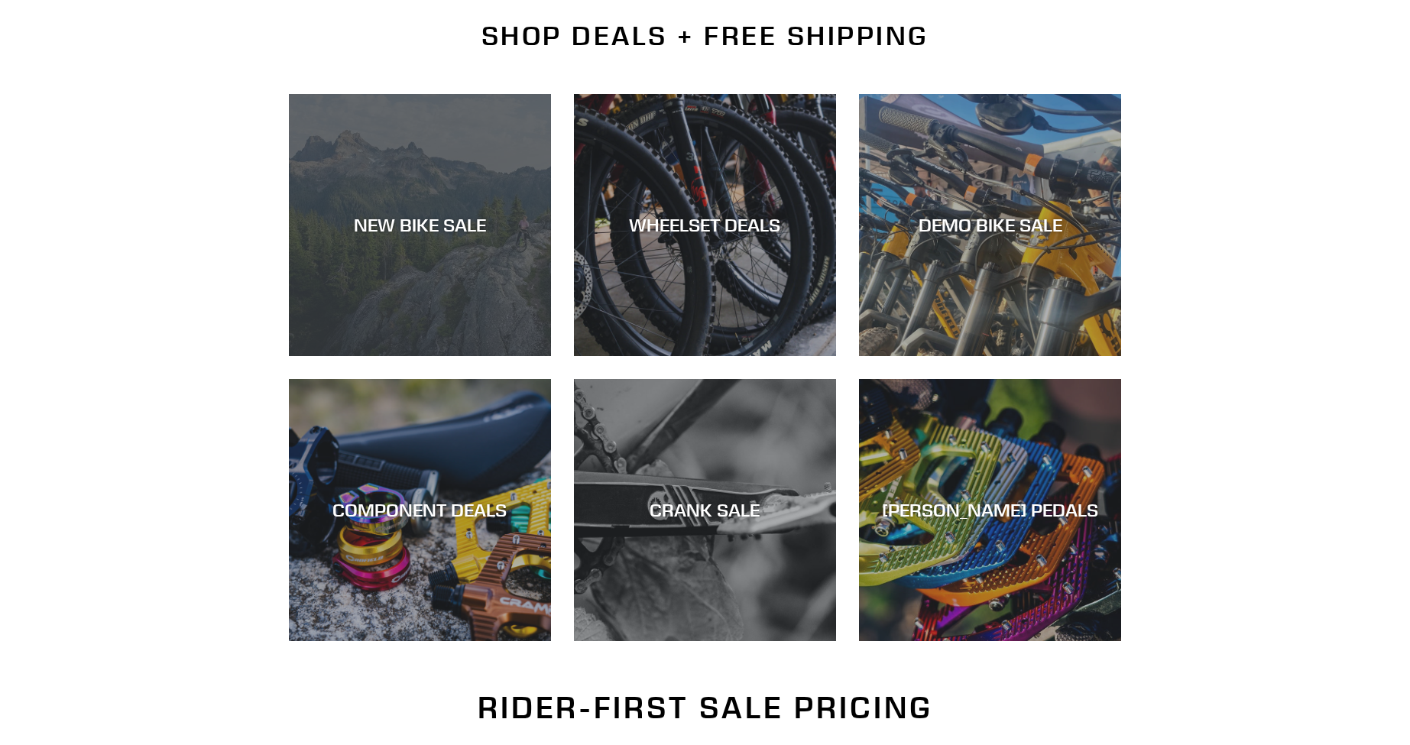 Image resolution: width=1410 pixels, height=745 pixels. What do you see at coordinates (705, 225) in the screenshot?
I see `div: WHEELSET DEALS` at bounding box center [705, 225].